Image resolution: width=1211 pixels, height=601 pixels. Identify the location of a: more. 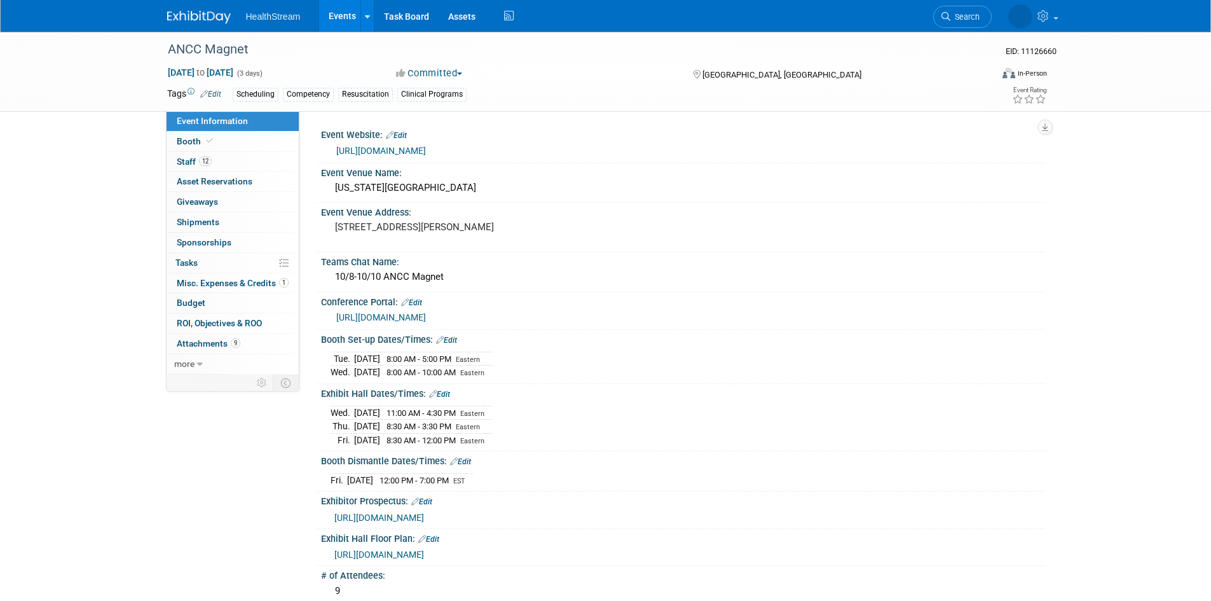
(233, 364).